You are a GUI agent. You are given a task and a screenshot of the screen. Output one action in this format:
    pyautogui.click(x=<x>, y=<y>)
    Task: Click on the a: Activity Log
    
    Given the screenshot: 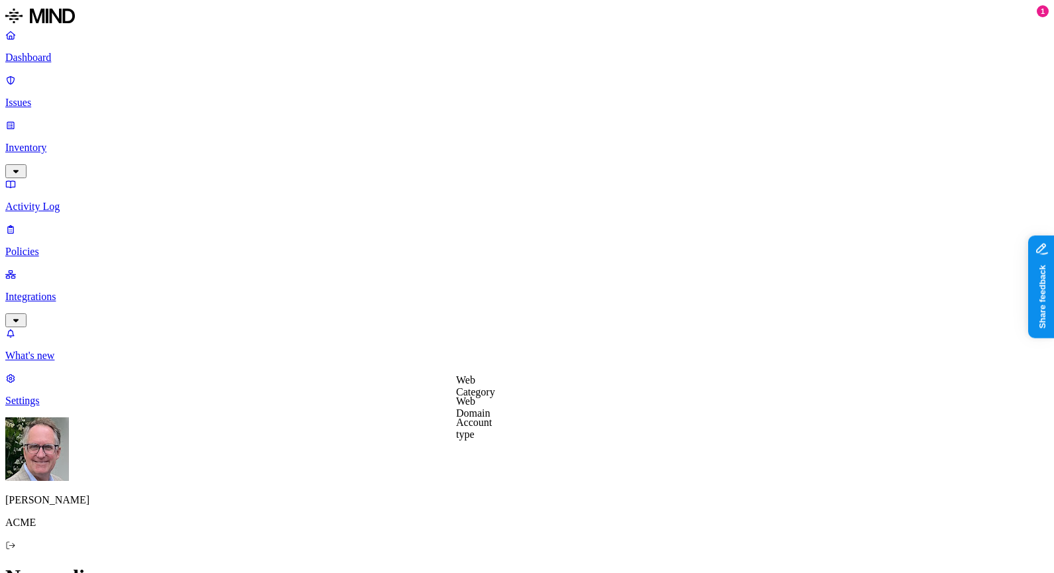 What is the action you would take?
    pyautogui.click(x=527, y=196)
    